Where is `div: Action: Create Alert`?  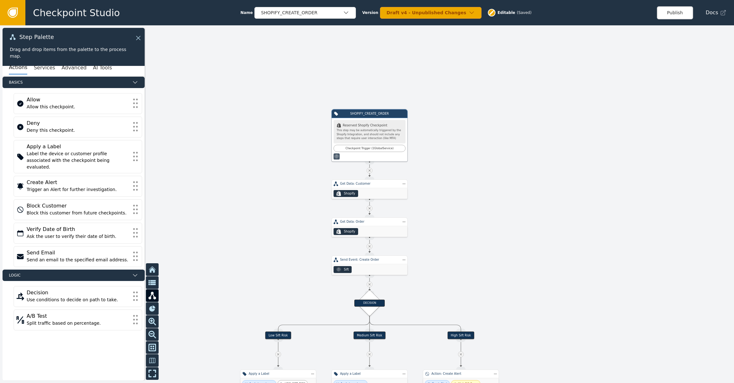
div: Action: Create Alert is located at coordinates (461, 374).